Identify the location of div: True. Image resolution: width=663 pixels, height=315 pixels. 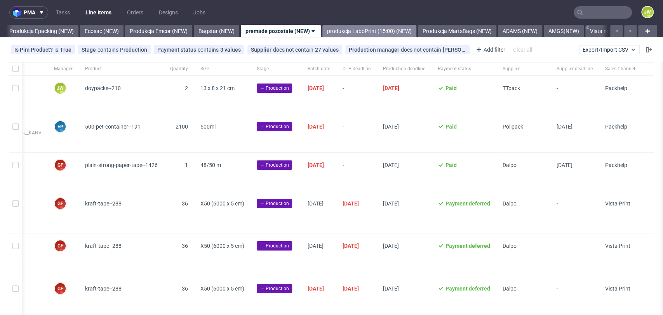
(66, 50).